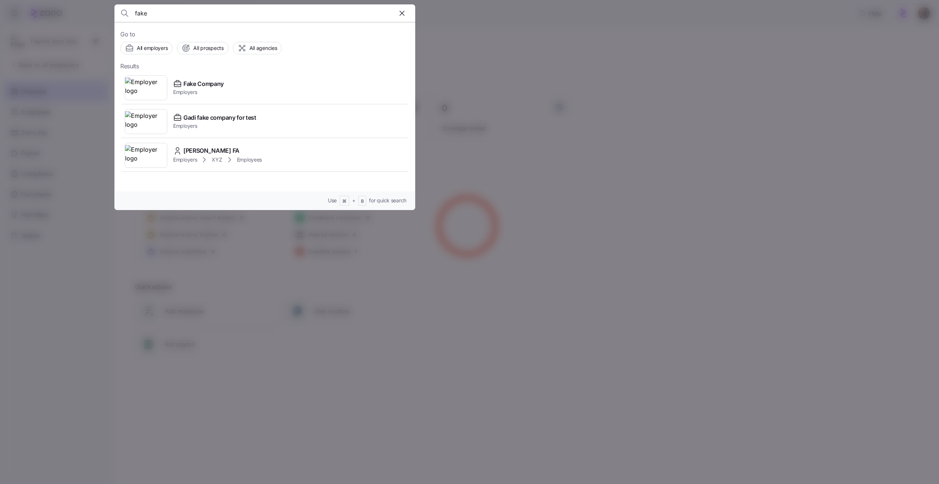 The image size is (939, 484). Describe the element at coordinates (146, 48) in the screenshot. I see `button: All employers` at that location.